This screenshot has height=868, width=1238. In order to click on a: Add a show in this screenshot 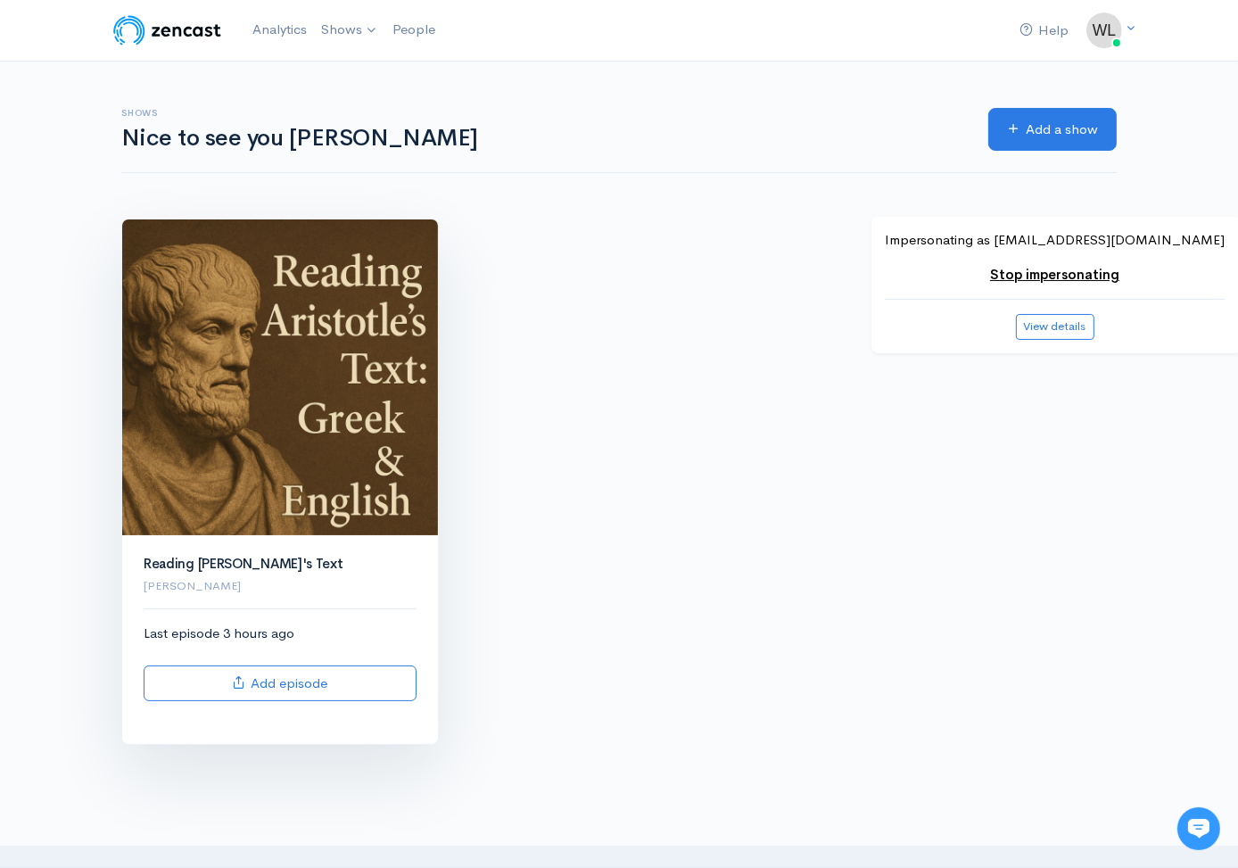, I will do `click(1052, 129)`.